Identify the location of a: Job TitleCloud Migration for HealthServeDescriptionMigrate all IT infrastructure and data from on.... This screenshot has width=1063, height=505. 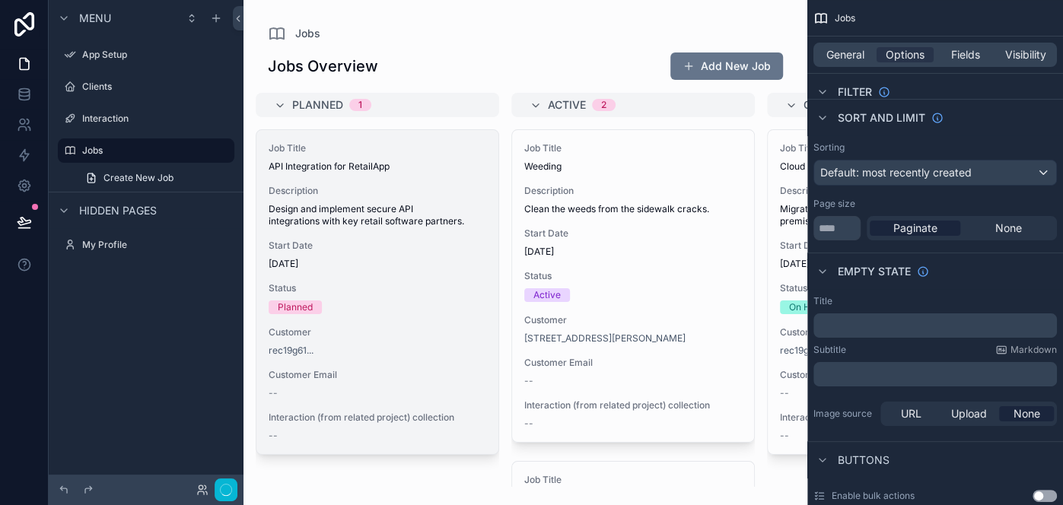
(888, 292).